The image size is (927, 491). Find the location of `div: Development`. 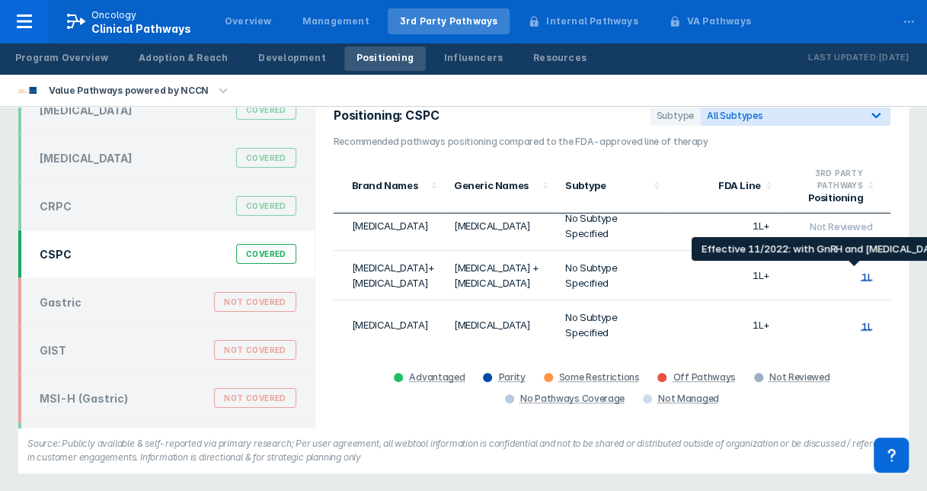

div: Development is located at coordinates (292, 58).